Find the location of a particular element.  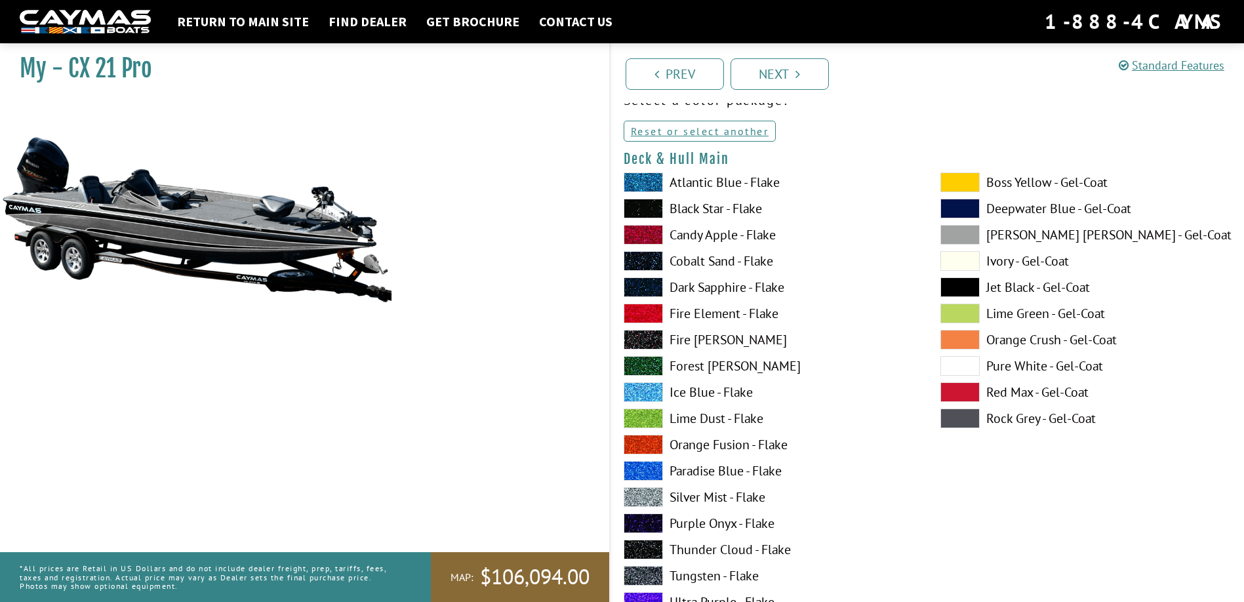

a: Prev is located at coordinates (675, 74).